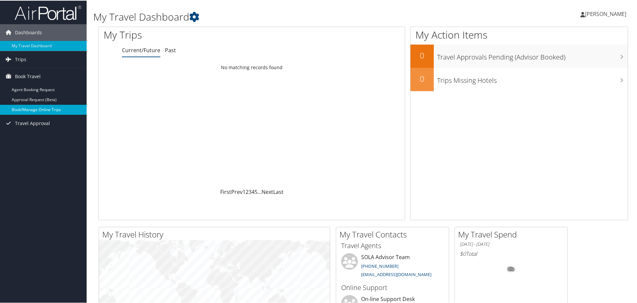 Image resolution: width=637 pixels, height=303 pixels. I want to click on span: $0, so click(463, 253).